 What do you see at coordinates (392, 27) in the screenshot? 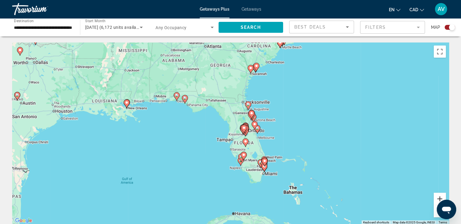
I see `button: Filter` at bounding box center [392, 27].